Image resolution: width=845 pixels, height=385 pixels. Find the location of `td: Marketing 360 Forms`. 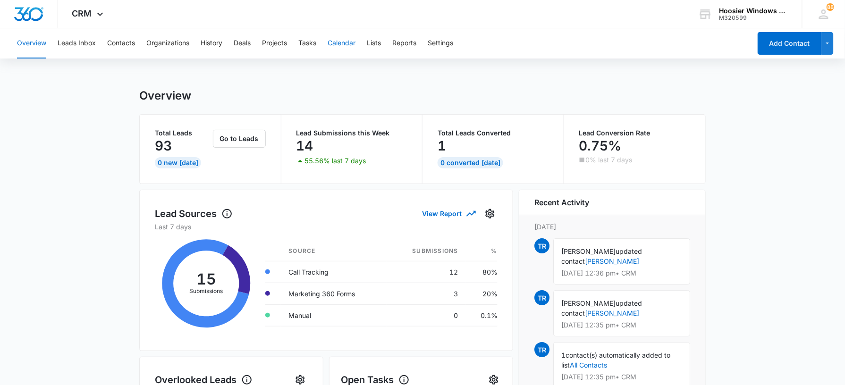

td: Marketing 360 Forms is located at coordinates (334, 294).